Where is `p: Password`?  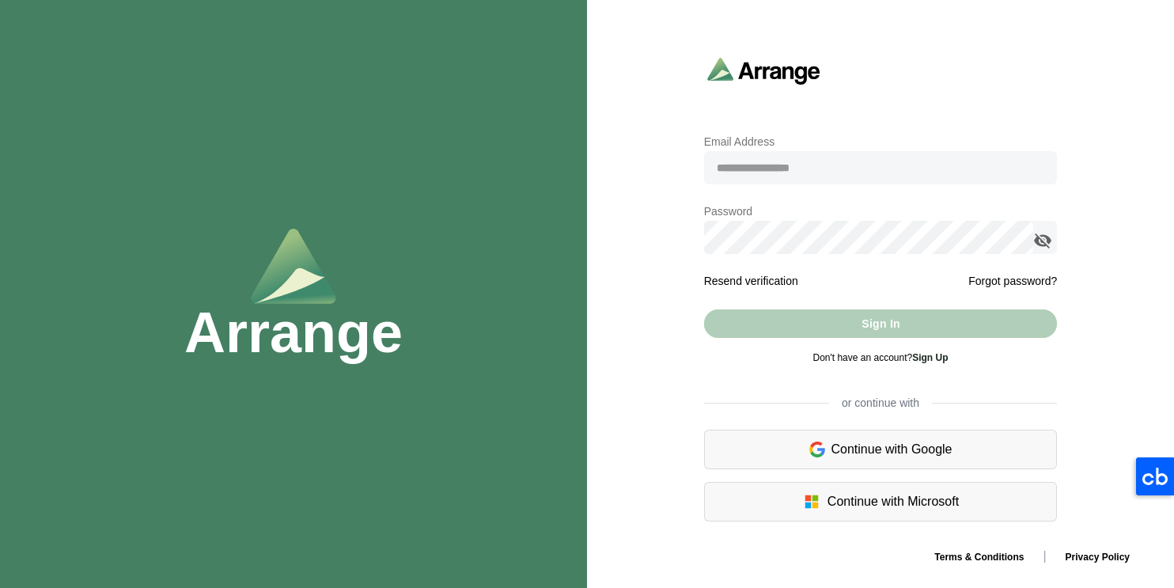
p: Password is located at coordinates (881, 211).